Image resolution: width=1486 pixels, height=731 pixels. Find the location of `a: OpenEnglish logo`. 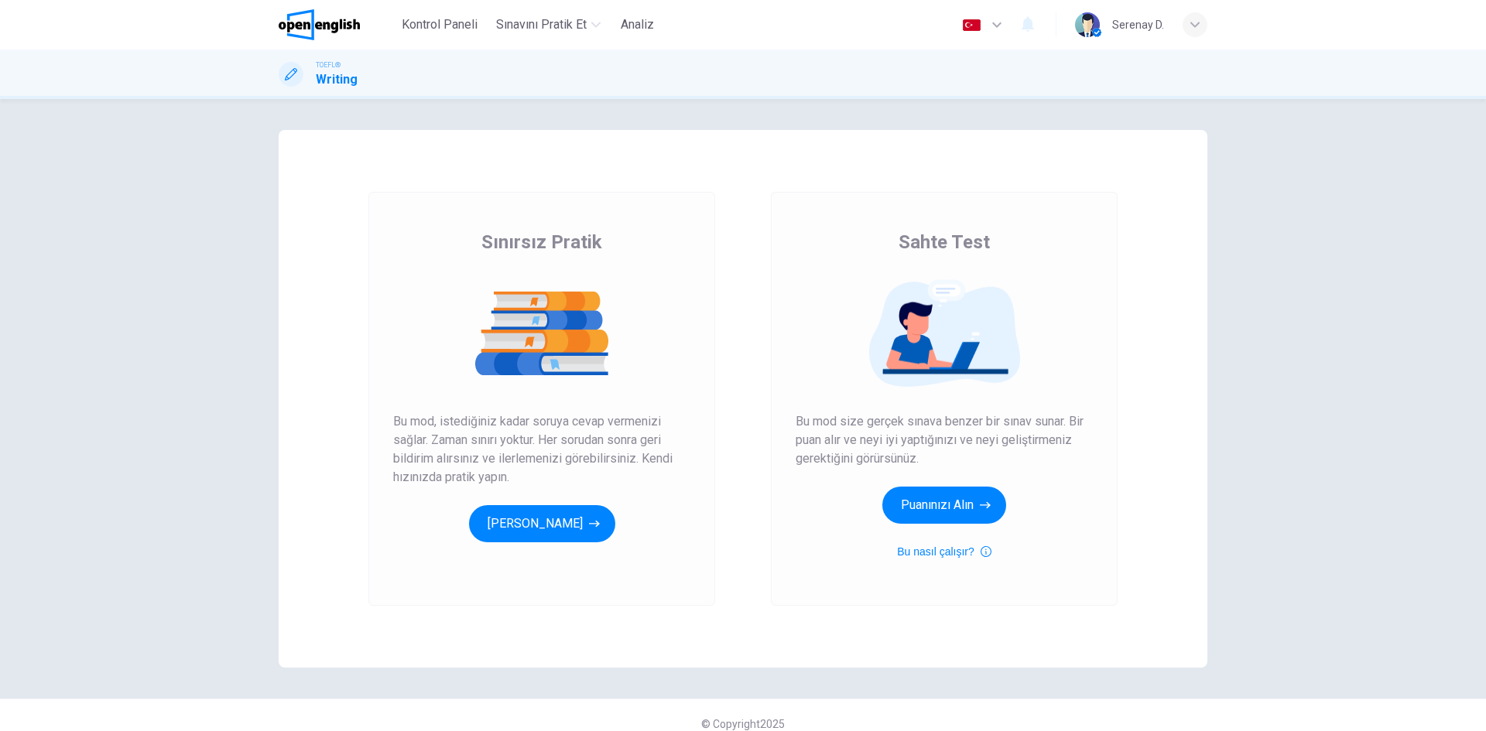

a: OpenEnglish logo is located at coordinates (337, 25).